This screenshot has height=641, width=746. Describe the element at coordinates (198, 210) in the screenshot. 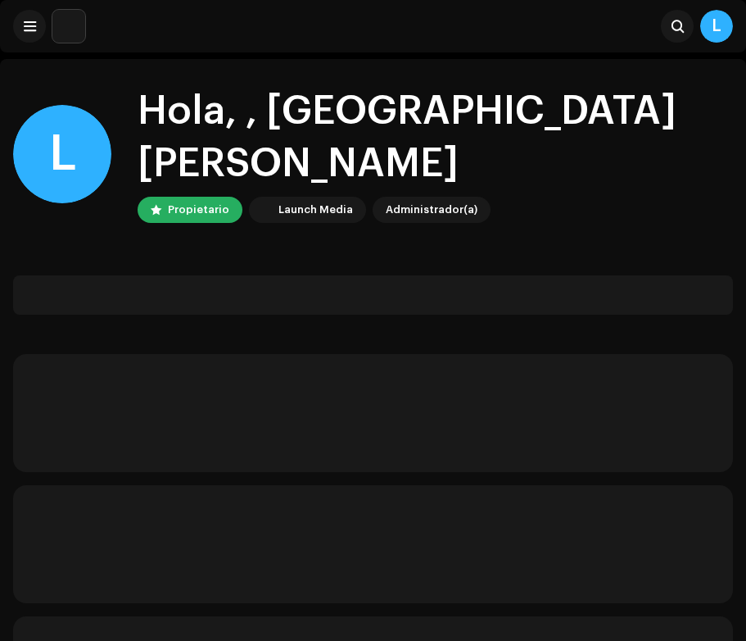

I see `div: Propietario` at that location.